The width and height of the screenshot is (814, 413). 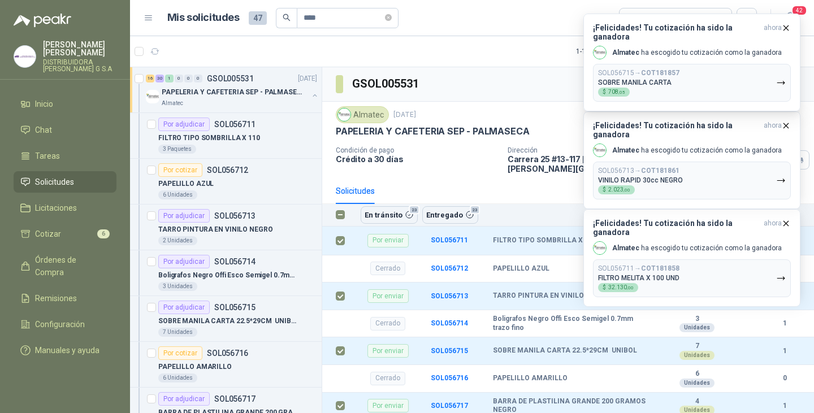 I want to click on p: Dirección, so click(x=647, y=150).